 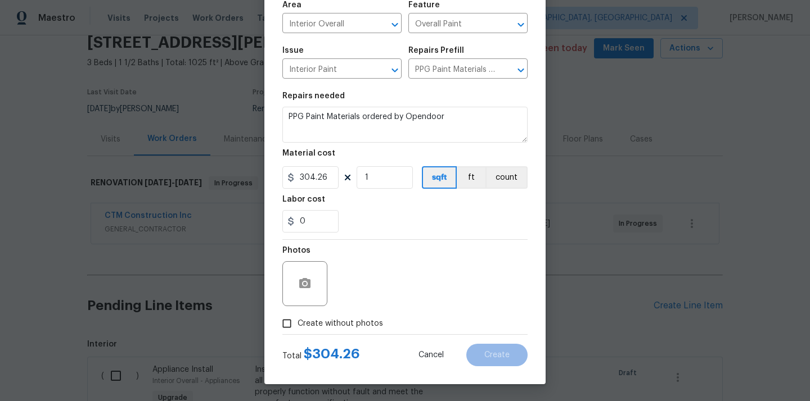 What do you see at coordinates (405, 125) in the screenshot?
I see `textarea: PPG Paint Materials ordered by Opendoor` at bounding box center [405, 125].